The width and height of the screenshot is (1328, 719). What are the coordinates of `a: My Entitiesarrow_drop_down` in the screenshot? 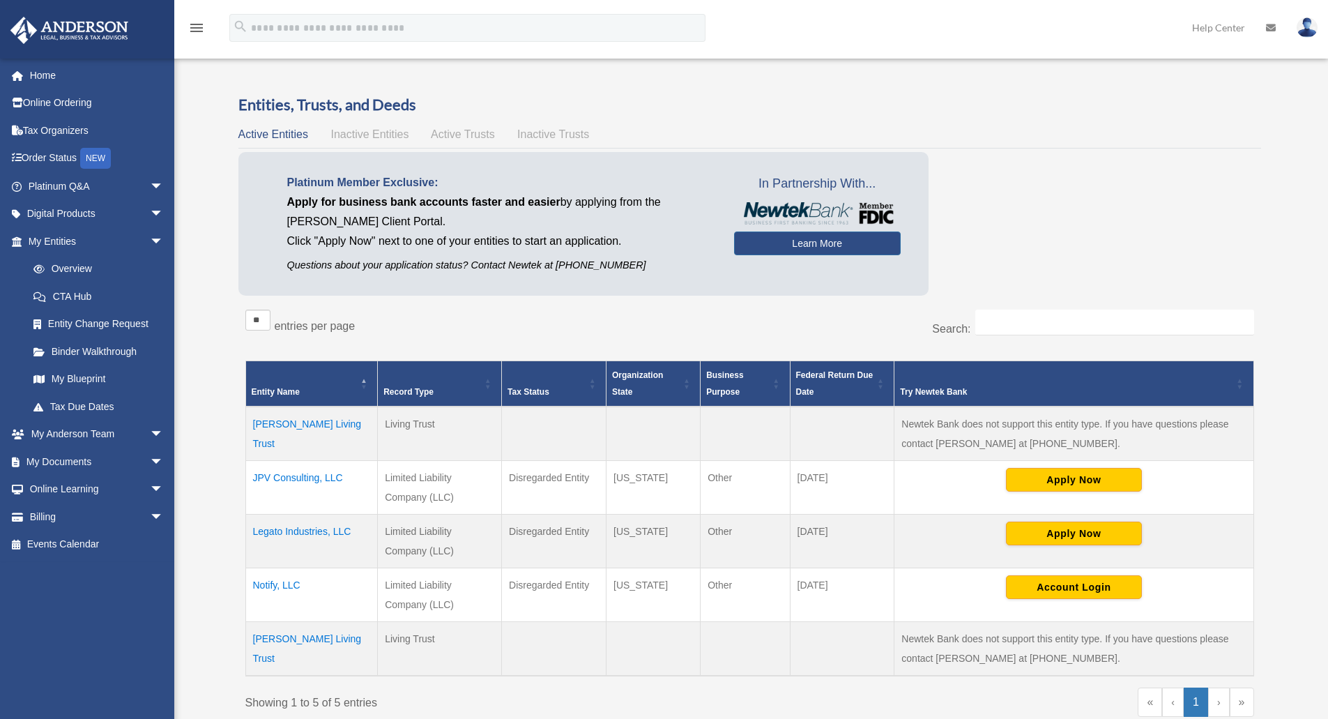 It's located at (93, 241).